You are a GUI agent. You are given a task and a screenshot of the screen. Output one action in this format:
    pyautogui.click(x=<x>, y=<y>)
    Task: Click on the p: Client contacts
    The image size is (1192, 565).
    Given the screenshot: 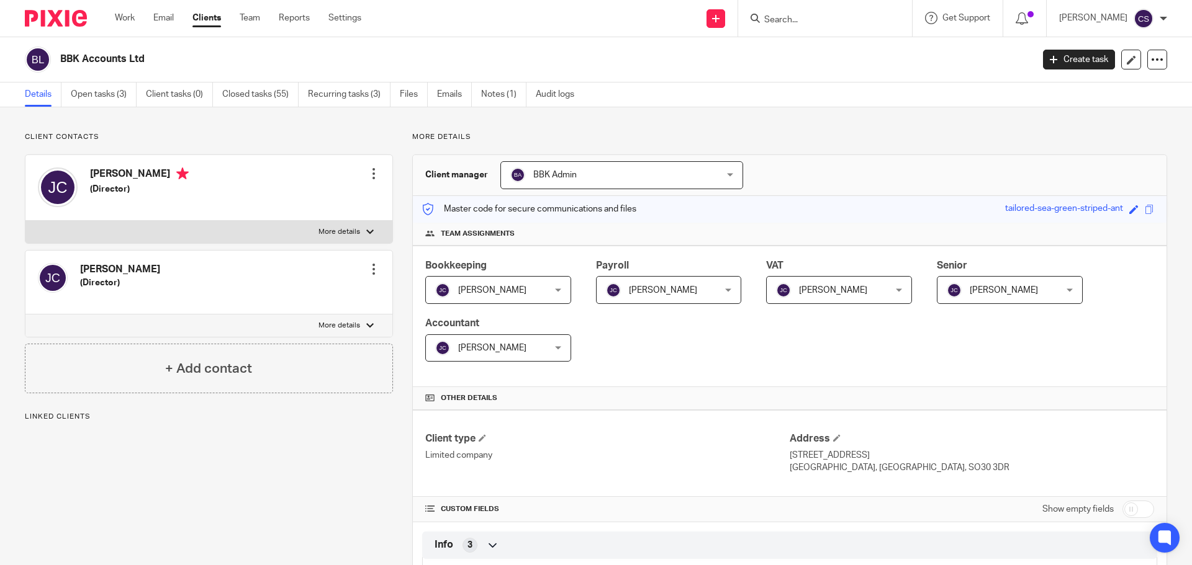 What is the action you would take?
    pyautogui.click(x=209, y=137)
    